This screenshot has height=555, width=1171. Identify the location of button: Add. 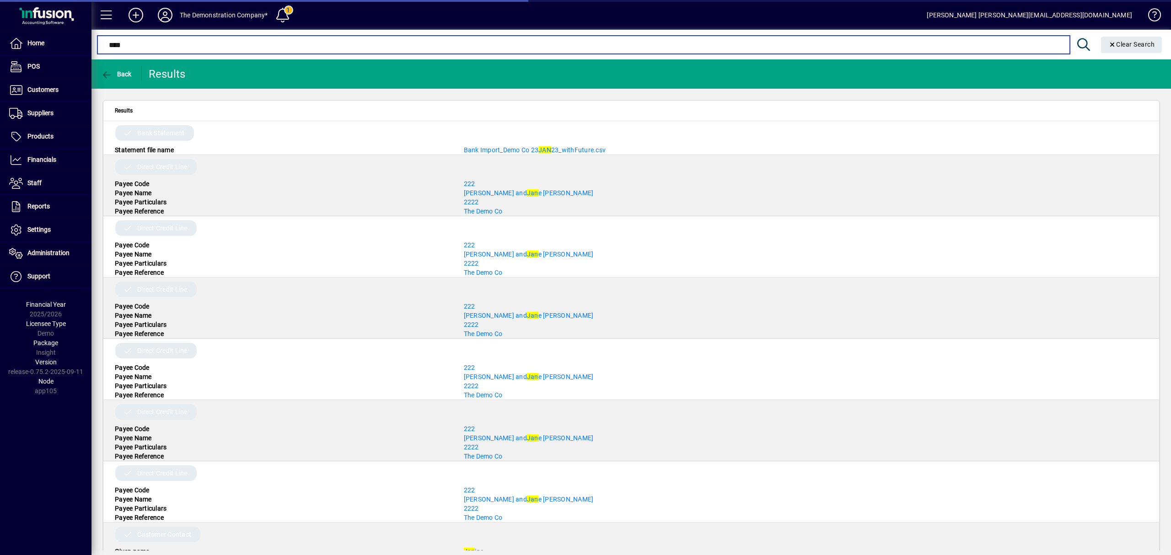
(136, 15).